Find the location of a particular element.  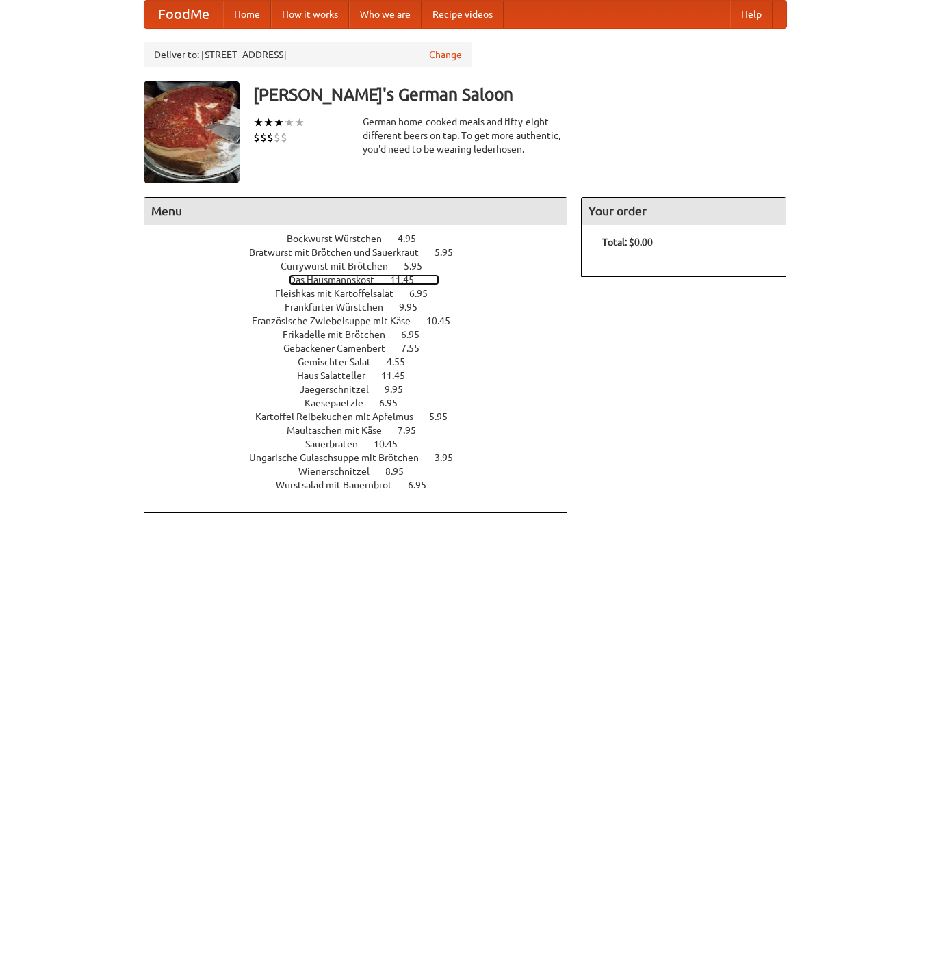

a: Maultaschen mit Käse 7.95 is located at coordinates (364, 431).